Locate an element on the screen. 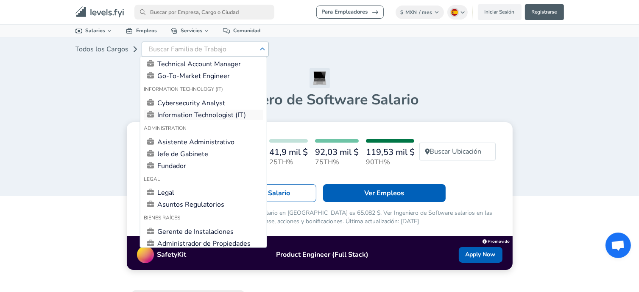 The height and width of the screenshot is (292, 639). span: Bienes Raíces is located at coordinates (162, 218).